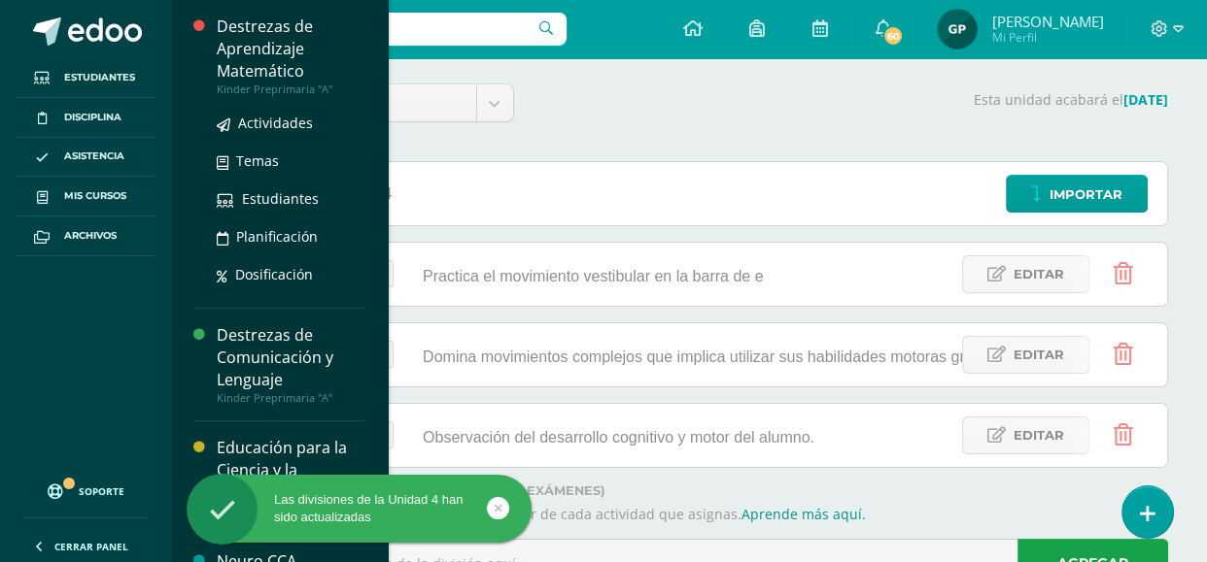 The image size is (1207, 562). I want to click on a: Dosificación, so click(290, 274).